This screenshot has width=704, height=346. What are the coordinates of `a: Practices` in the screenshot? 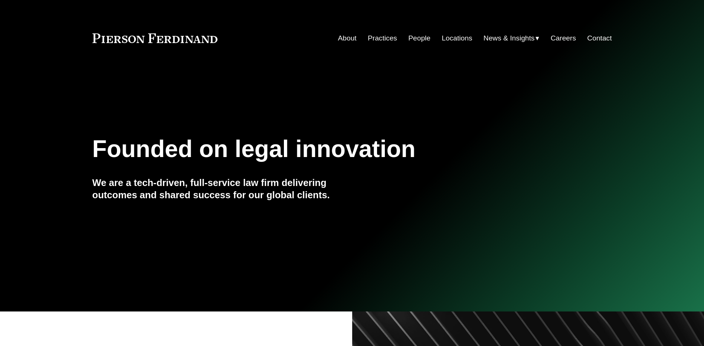 It's located at (382, 38).